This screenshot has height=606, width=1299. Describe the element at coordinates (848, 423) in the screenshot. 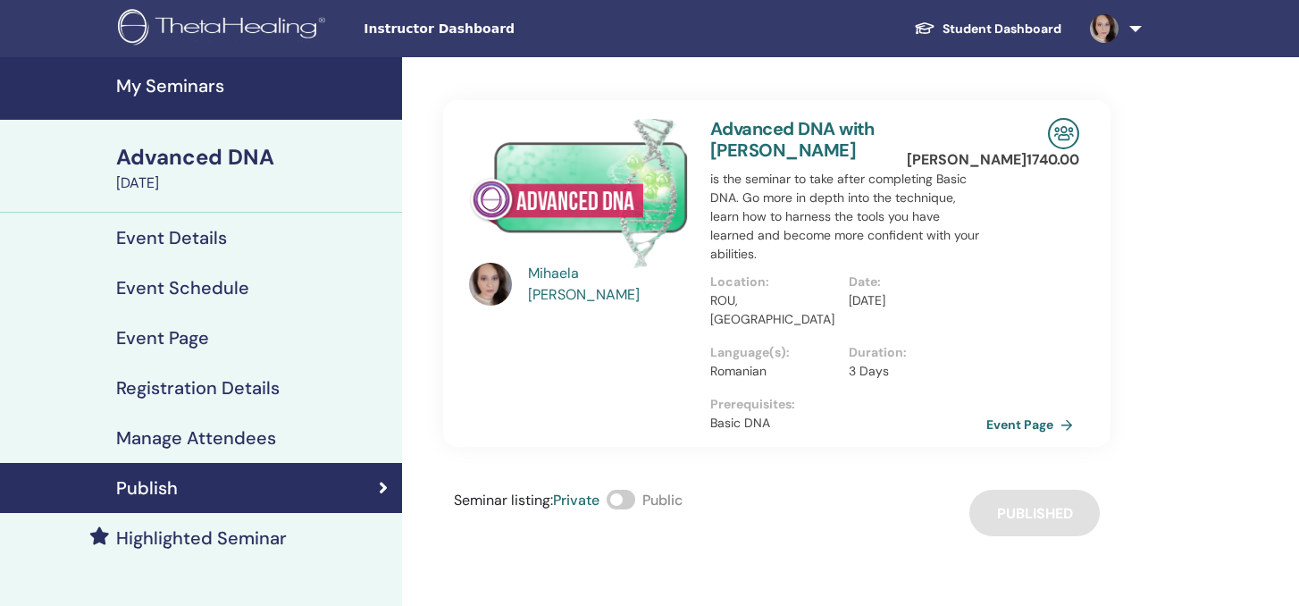

I see `p: Basic DNA` at that location.